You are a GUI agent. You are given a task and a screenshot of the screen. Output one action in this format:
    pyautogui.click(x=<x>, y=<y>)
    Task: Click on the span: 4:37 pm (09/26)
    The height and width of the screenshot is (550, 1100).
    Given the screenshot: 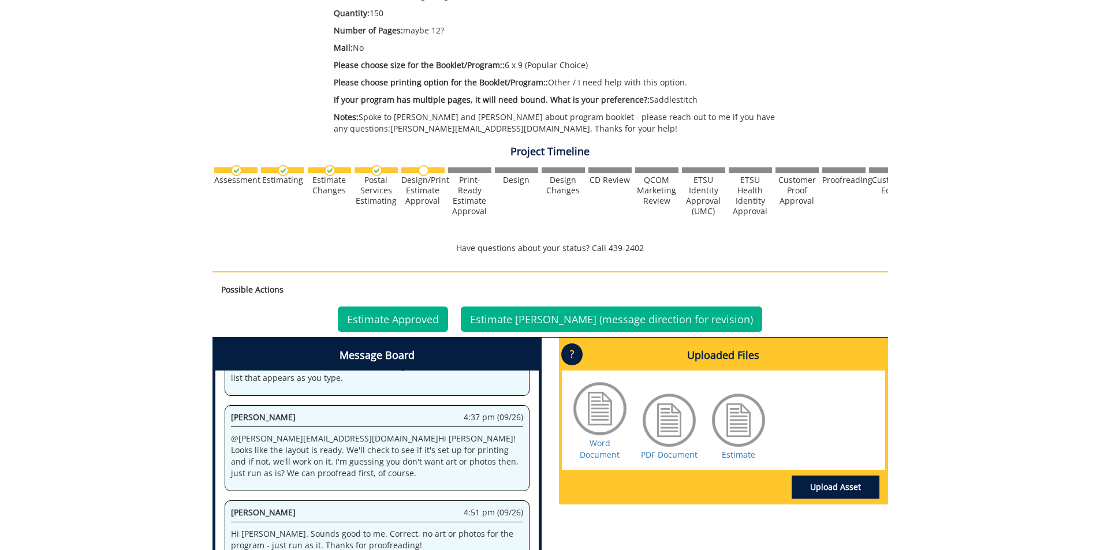 What is the action you would take?
    pyautogui.click(x=493, y=417)
    